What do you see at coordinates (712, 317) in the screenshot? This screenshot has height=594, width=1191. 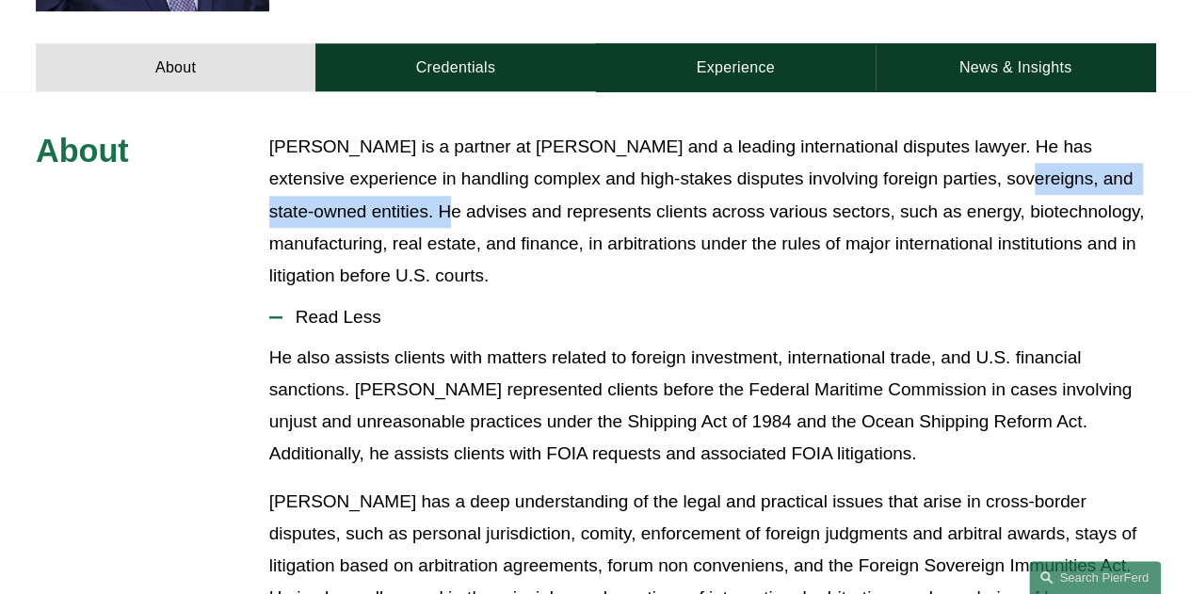 I see `button: Read Less` at bounding box center [712, 317].